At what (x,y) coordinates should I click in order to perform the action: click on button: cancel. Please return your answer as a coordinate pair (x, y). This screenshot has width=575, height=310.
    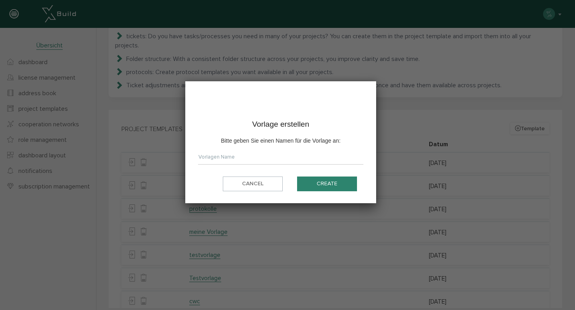
    Looking at the image, I should click on (253, 184).